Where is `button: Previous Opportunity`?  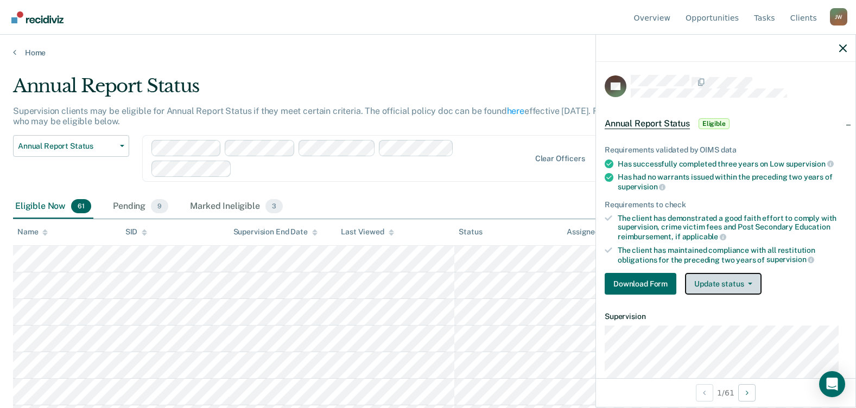
button: Previous Opportunity is located at coordinates (705, 393).